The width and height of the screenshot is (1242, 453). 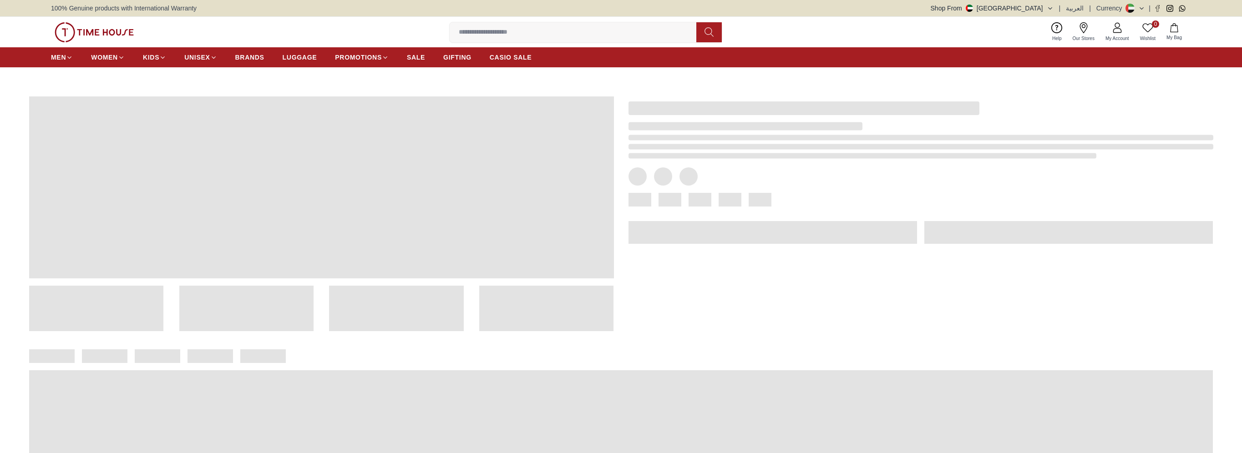 I want to click on span: LUGGAGE, so click(x=300, y=57).